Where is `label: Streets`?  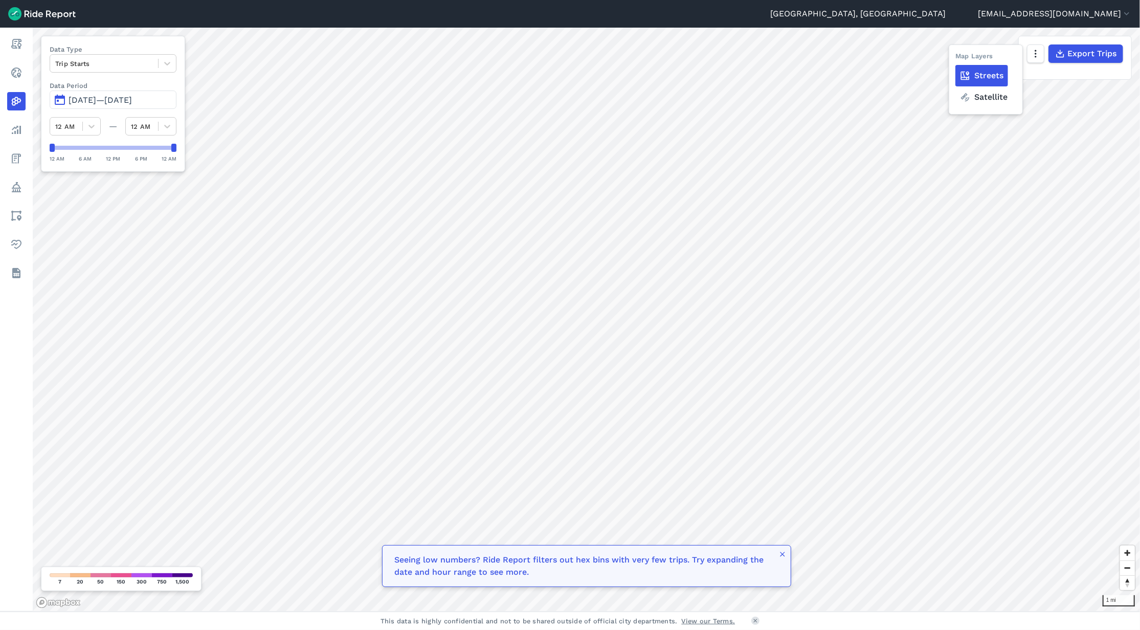
label: Streets is located at coordinates (982, 76).